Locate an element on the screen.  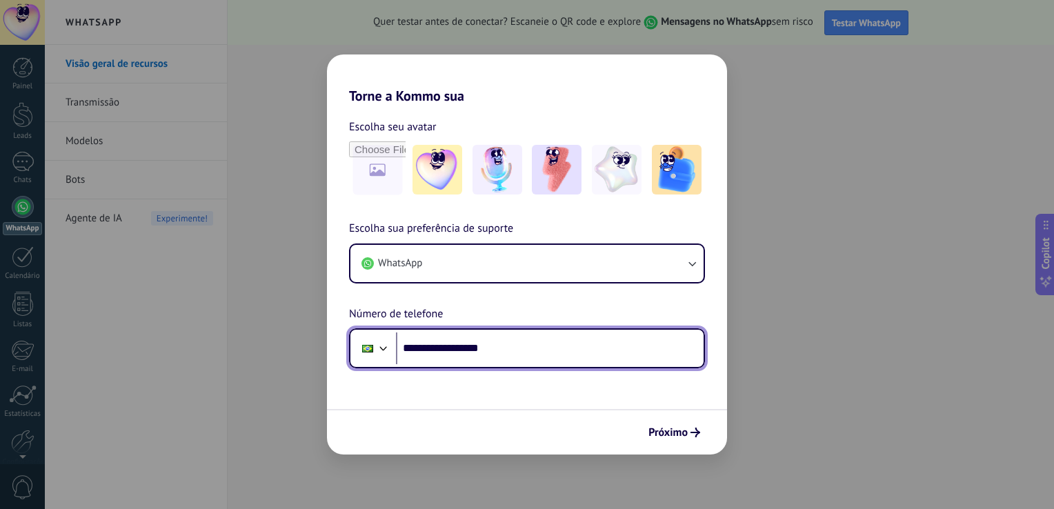
span: Escolha sua preferência de suporte is located at coordinates (431, 229).